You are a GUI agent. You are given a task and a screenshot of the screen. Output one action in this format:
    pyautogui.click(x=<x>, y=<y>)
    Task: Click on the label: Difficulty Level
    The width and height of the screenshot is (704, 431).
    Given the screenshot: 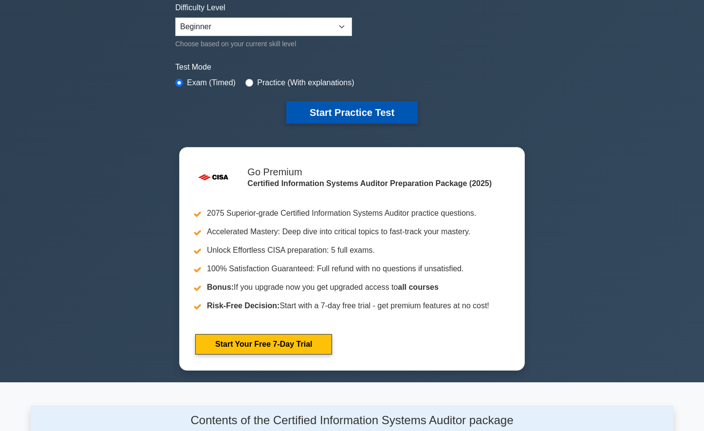 What is the action you would take?
    pyautogui.click(x=200, y=8)
    